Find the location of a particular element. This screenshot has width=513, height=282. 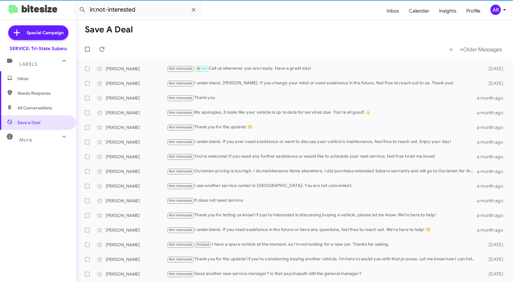

a: Insights is located at coordinates (448, 11).